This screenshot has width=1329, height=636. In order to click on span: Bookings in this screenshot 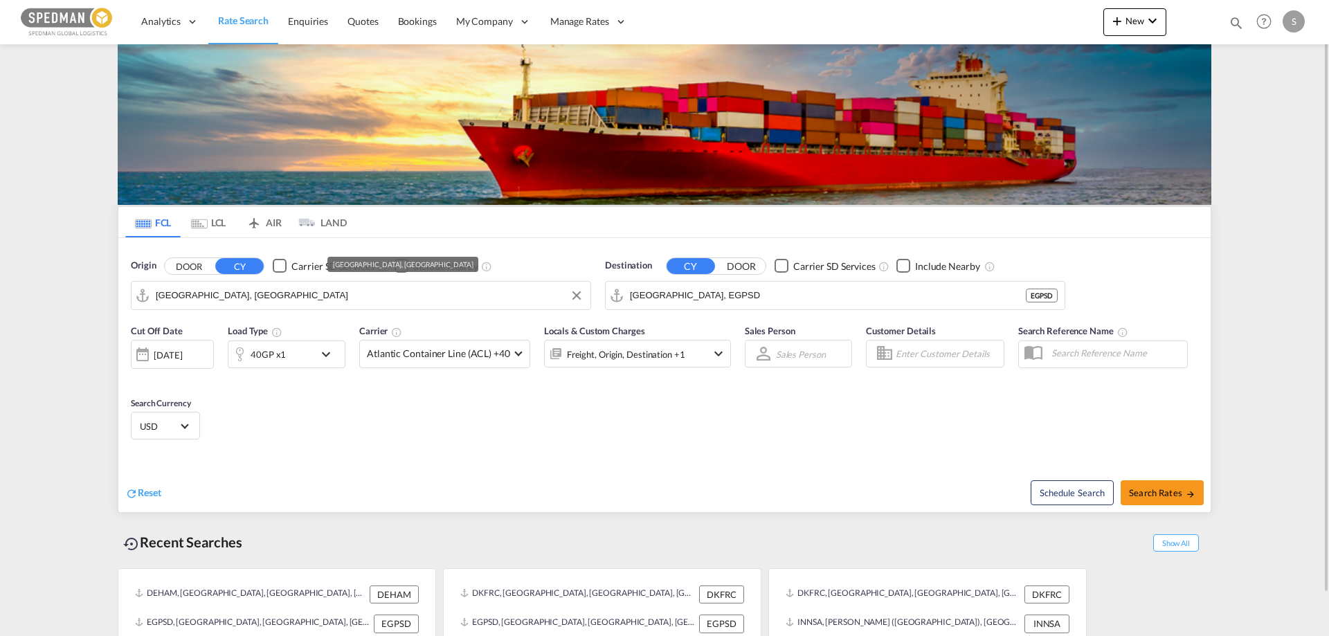, I will do `click(417, 21)`.